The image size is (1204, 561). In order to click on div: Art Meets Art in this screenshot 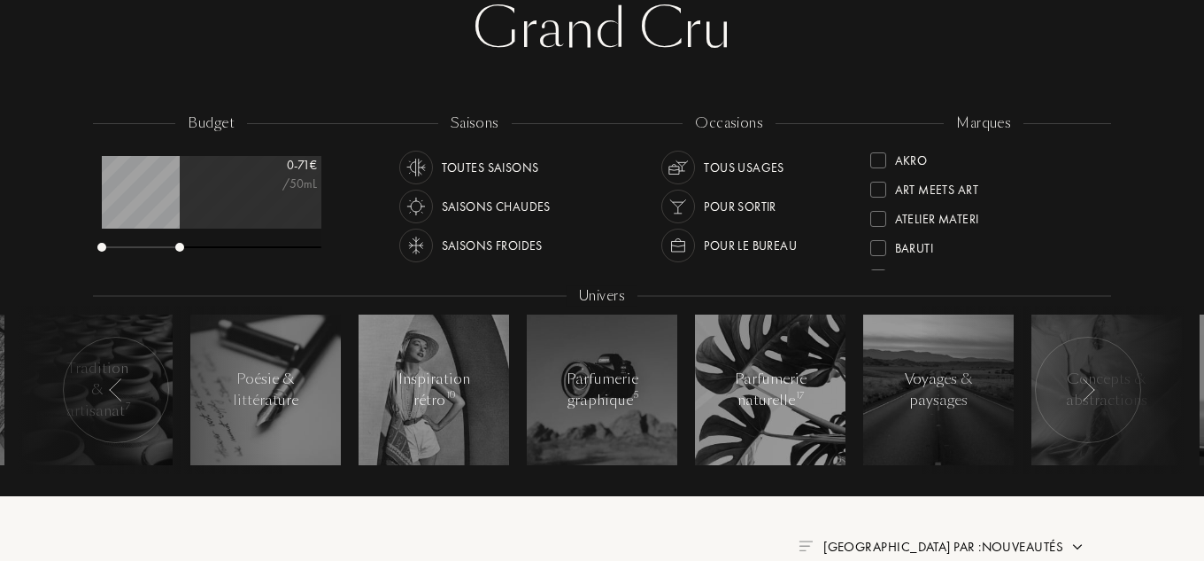, I will do `click(937, 186)`.